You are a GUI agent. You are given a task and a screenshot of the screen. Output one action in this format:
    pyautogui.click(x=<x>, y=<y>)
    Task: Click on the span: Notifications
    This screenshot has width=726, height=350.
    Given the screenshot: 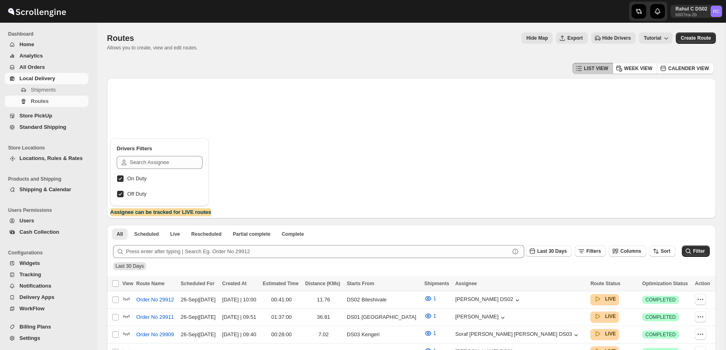 What is the action you would take?
    pyautogui.click(x=35, y=286)
    